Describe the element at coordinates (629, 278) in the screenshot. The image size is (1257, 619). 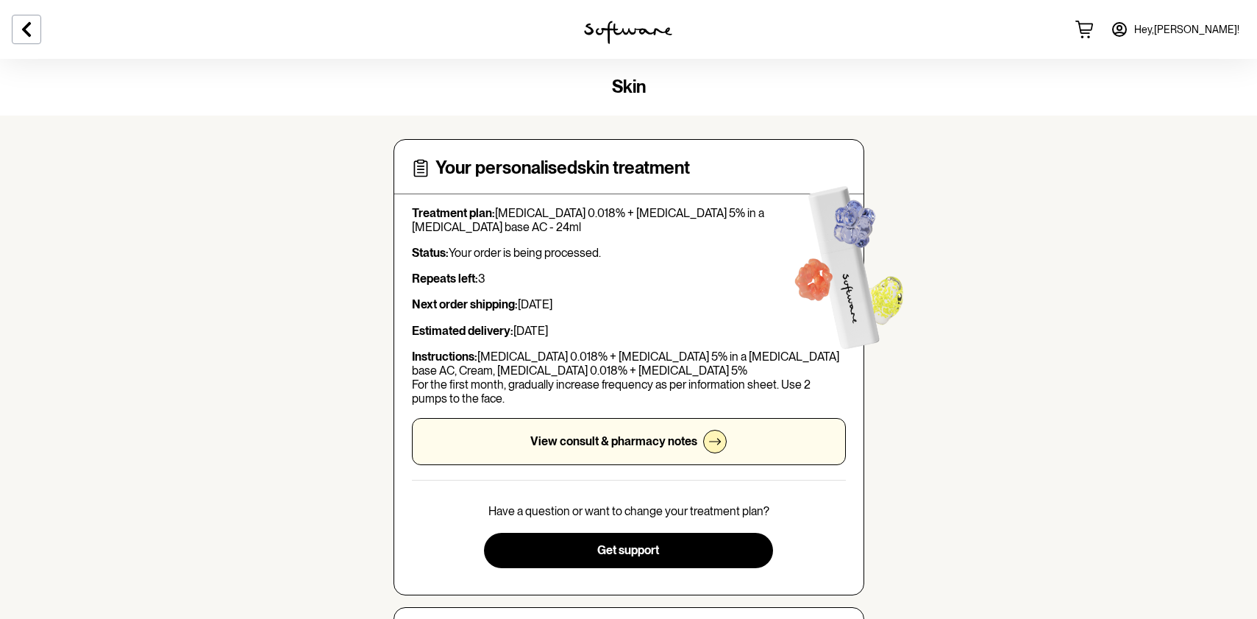
I see `p: 3` at that location.